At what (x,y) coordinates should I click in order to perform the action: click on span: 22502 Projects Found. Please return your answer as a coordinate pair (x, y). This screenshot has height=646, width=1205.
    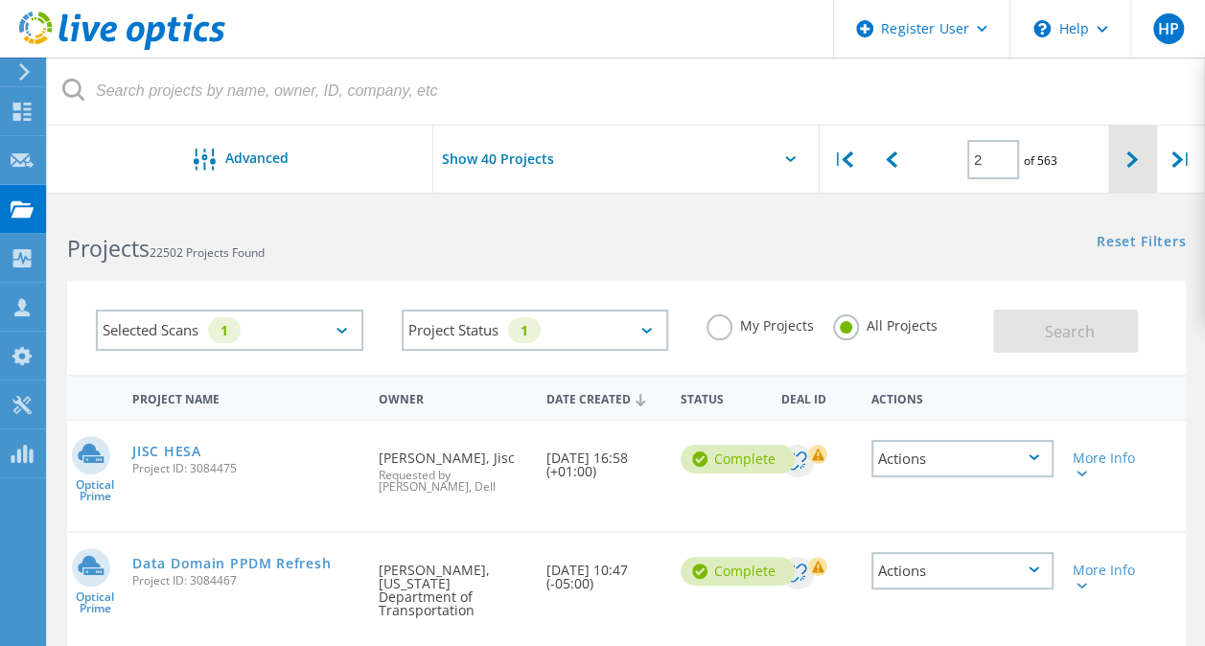
    Looking at the image, I should click on (207, 252).